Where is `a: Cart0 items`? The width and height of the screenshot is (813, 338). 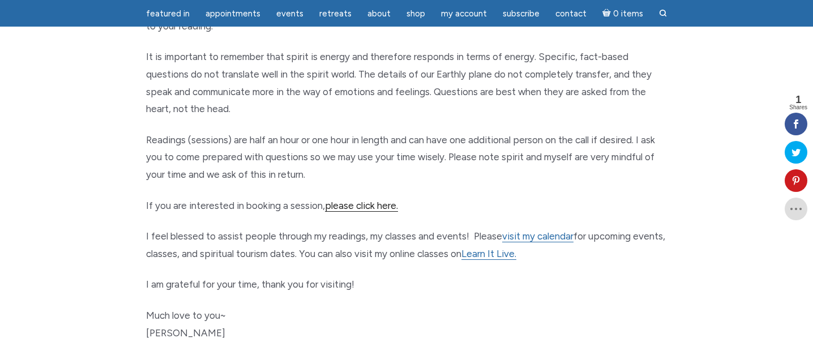
a: Cart0 items is located at coordinates (623, 13).